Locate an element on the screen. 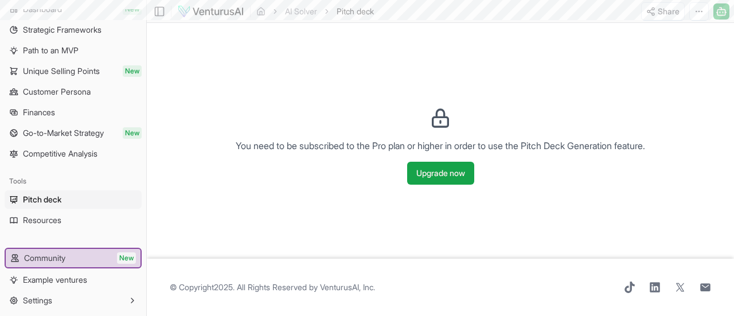 This screenshot has width=734, height=316. a: VenturusAI, Inc is located at coordinates (346, 287).